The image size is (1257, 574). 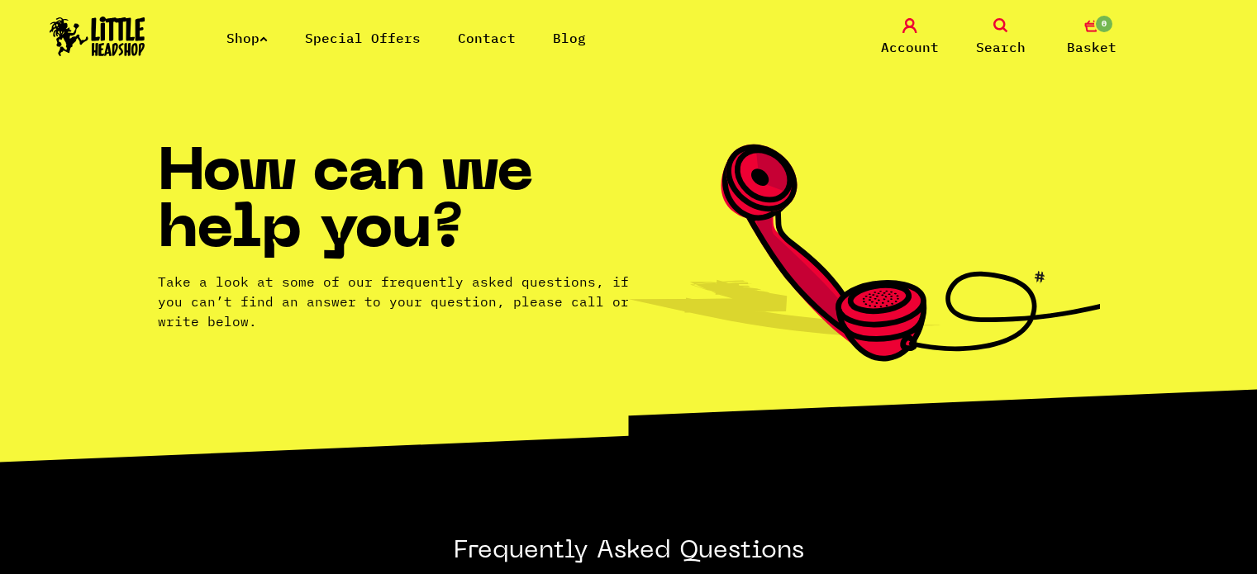 I want to click on a: Search, so click(x=1001, y=37).